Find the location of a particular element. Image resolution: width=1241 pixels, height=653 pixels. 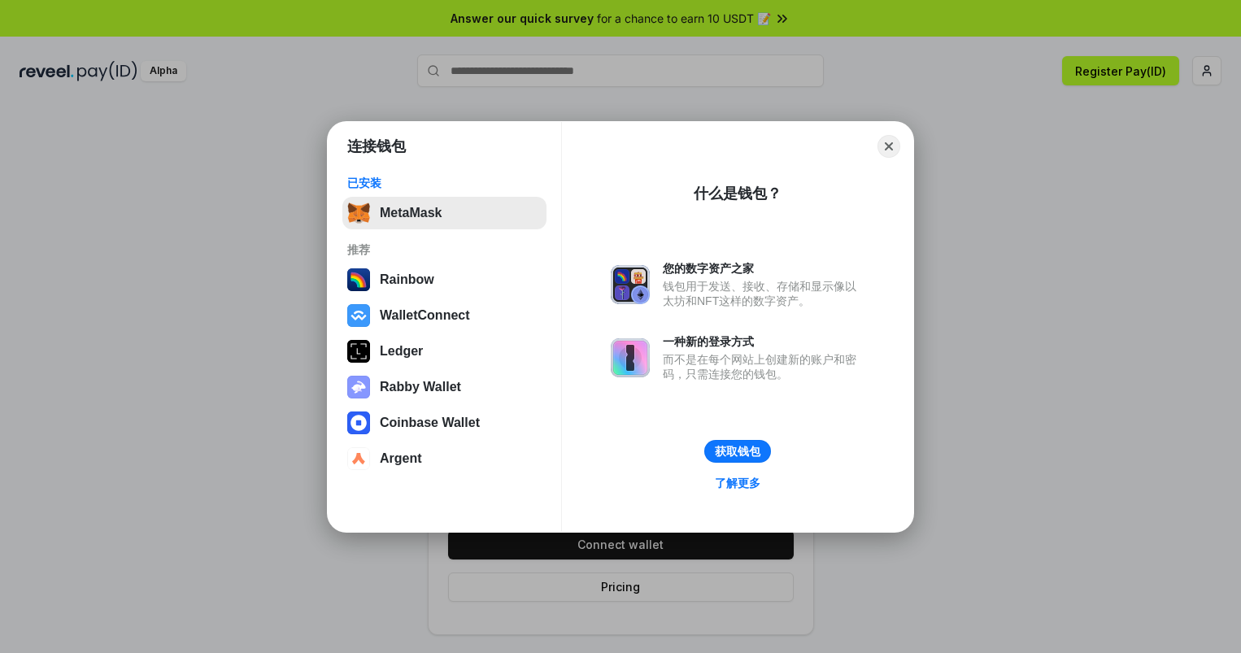

div: Coinbase Wallet is located at coordinates (429, 423).